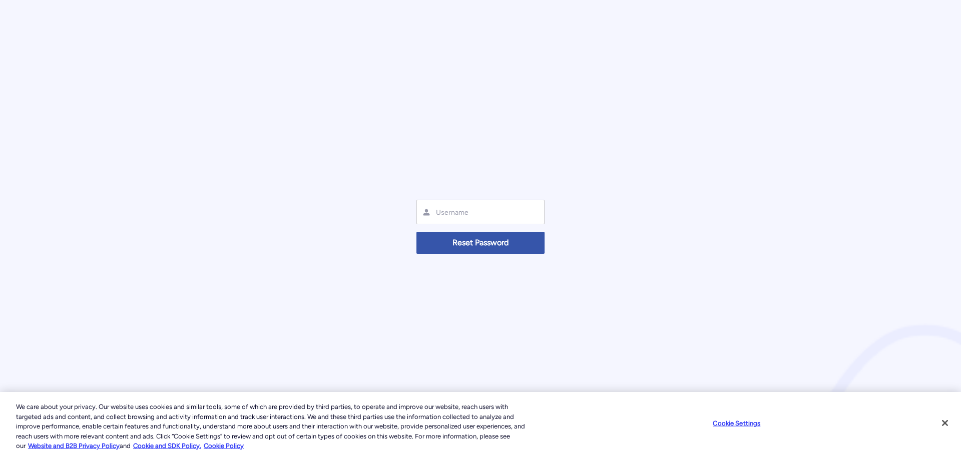  I want to click on a: Cookie Policy, so click(224, 446).